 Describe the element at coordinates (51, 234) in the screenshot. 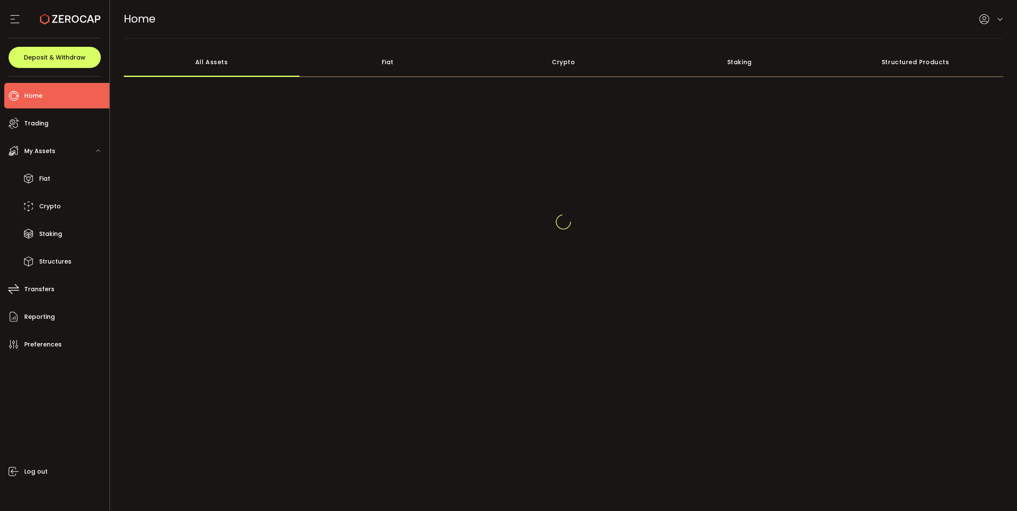

I see `span: Staking` at that location.